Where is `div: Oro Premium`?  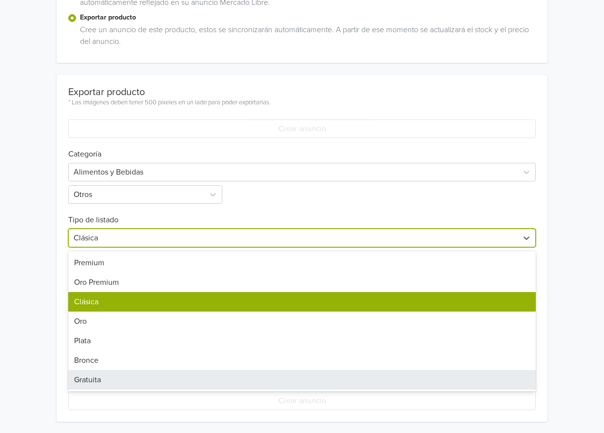 div: Oro Premium is located at coordinates (302, 282).